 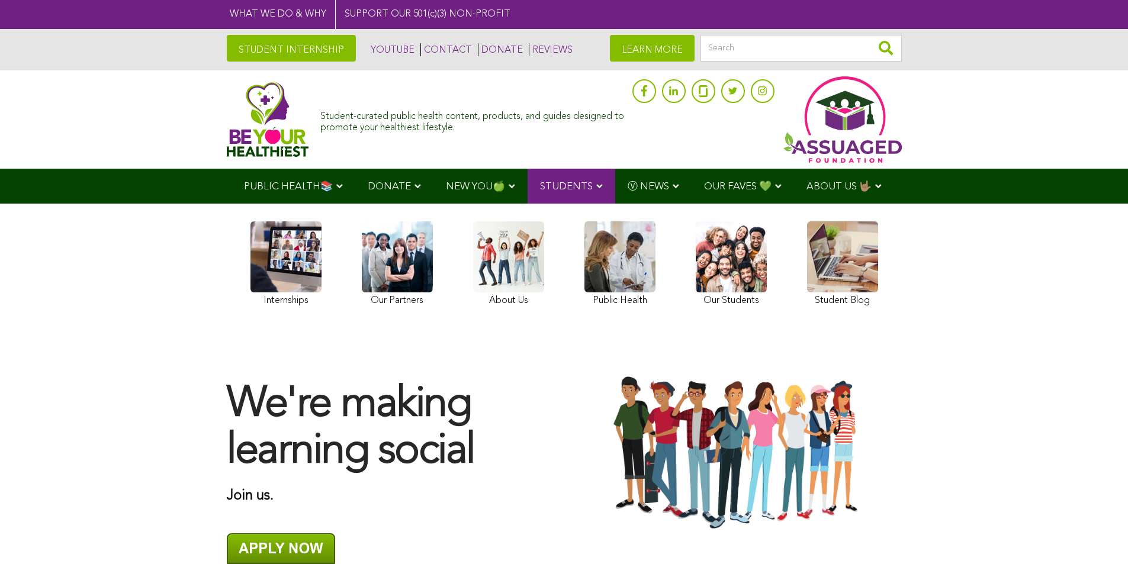 What do you see at coordinates (500, 50) in the screenshot?
I see `a: DONATE` at bounding box center [500, 50].